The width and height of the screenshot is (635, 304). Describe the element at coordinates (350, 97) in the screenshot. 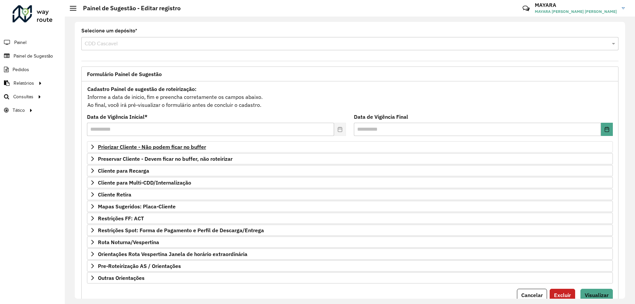

I see `div: Informe a data de inicio, fim e preencha corretamente os campos abaixo. Ao final, você irá pré-vi...` at that location.